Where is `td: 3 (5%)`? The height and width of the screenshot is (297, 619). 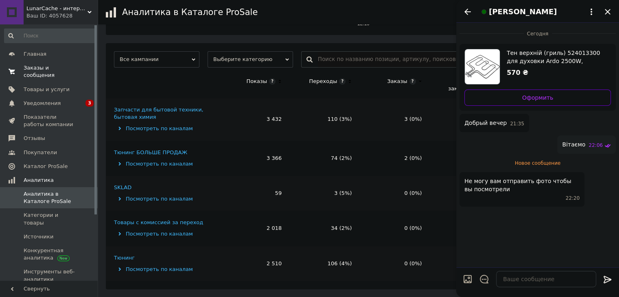 td: 3 (5%) is located at coordinates (325, 193).